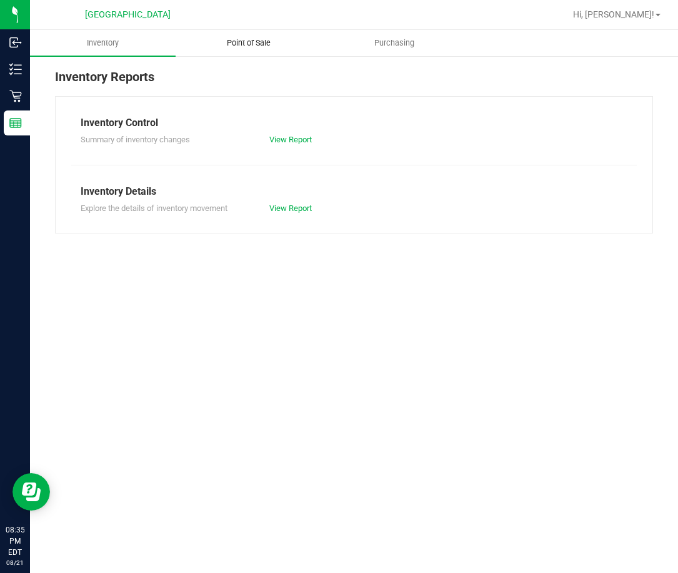  I want to click on div: Inventory Reports, so click(354, 82).